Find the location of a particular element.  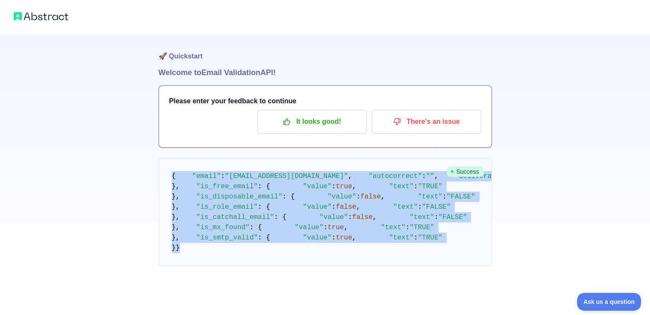

span: "is_catchall_email" is located at coordinates (235, 217).